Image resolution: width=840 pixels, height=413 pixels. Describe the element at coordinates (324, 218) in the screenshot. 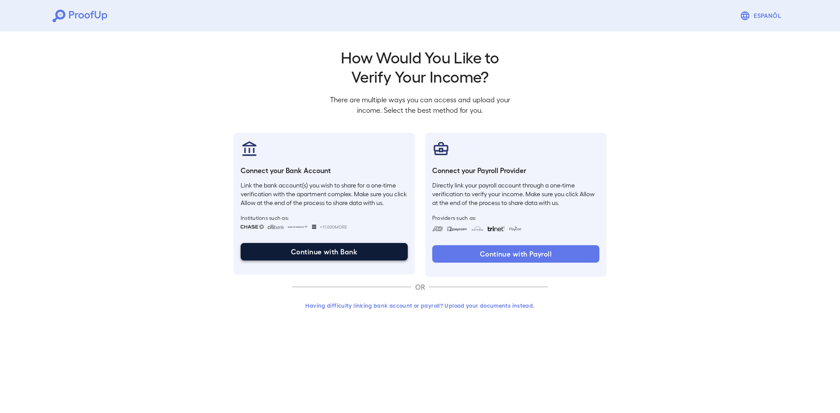

I see `span: Institutions such as:` at that location.